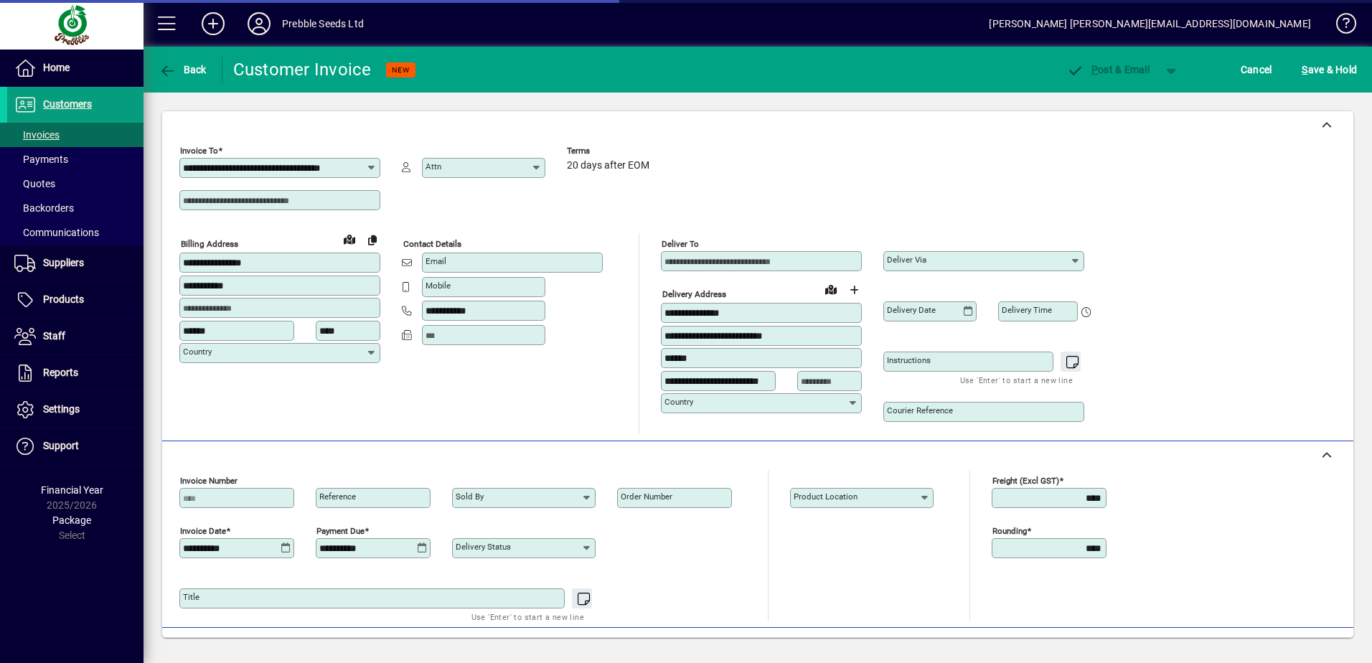  What do you see at coordinates (72, 520) in the screenshot?
I see `span: Package` at bounding box center [72, 520].